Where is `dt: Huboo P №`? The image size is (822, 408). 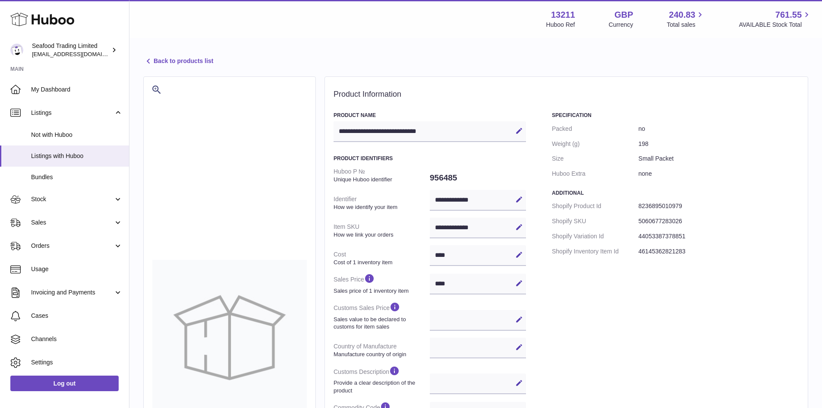
dt: Huboo P № is located at coordinates (381, 175).